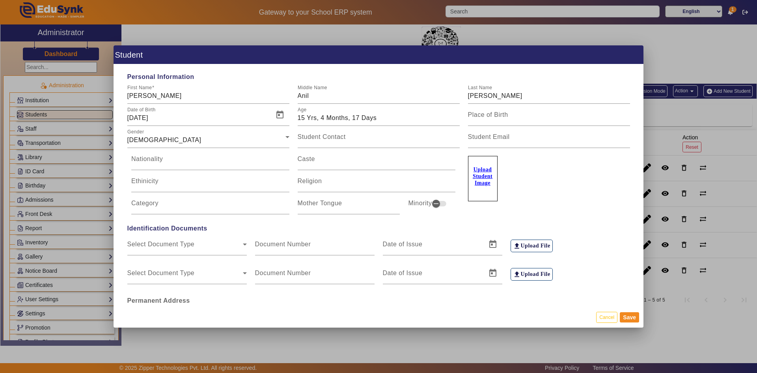 The width and height of the screenshot is (757, 373). What do you see at coordinates (210, 206) in the screenshot?
I see `input: Category` at bounding box center [210, 206].